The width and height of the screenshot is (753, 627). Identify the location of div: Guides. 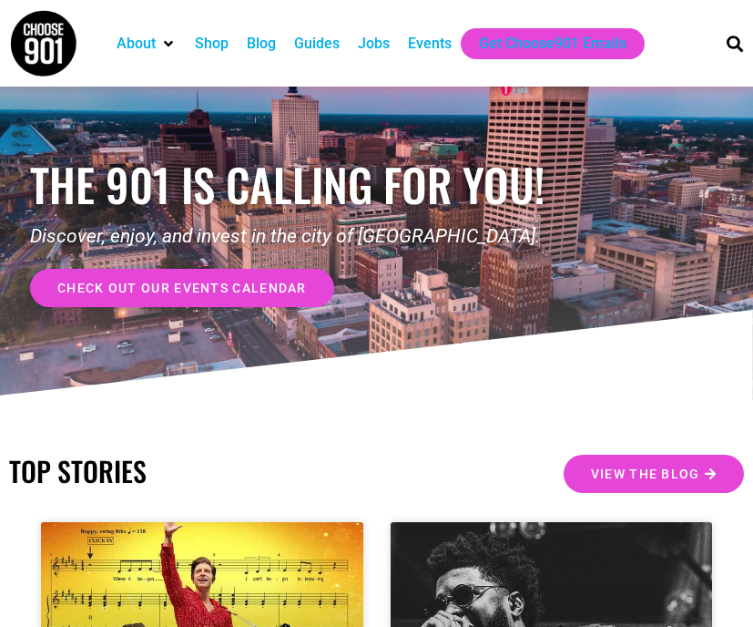
(317, 44).